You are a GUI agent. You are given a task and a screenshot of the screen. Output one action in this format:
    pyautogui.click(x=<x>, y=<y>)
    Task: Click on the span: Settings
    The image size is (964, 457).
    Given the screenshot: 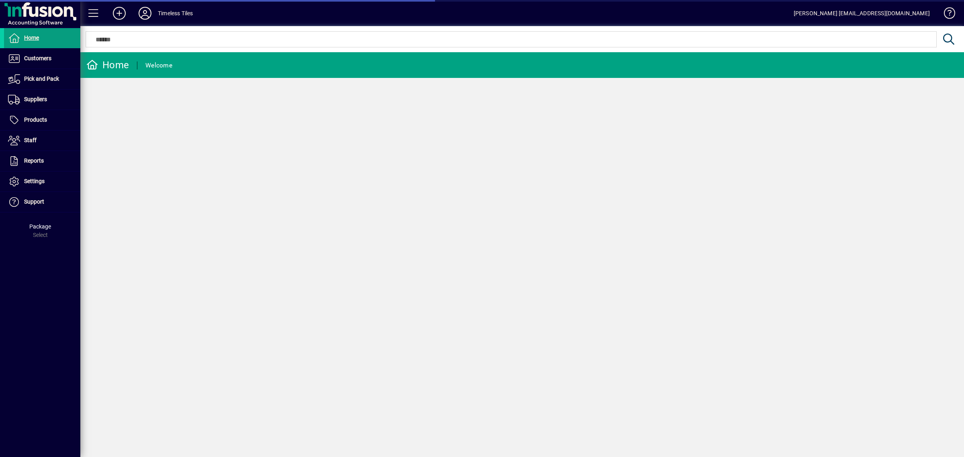 What is the action you would take?
    pyautogui.click(x=34, y=181)
    